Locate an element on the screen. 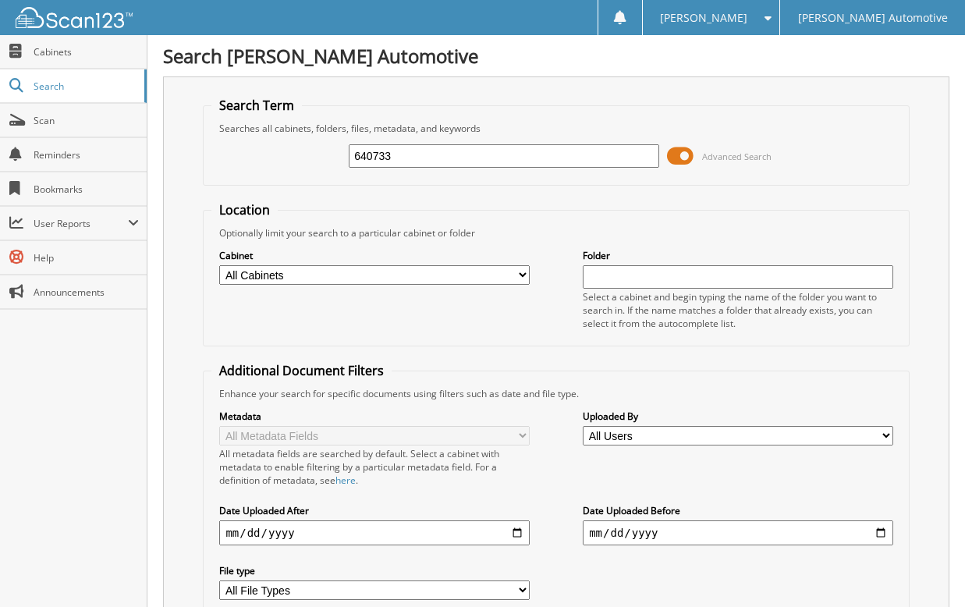 This screenshot has height=607, width=965. span: Help is located at coordinates (86, 258).